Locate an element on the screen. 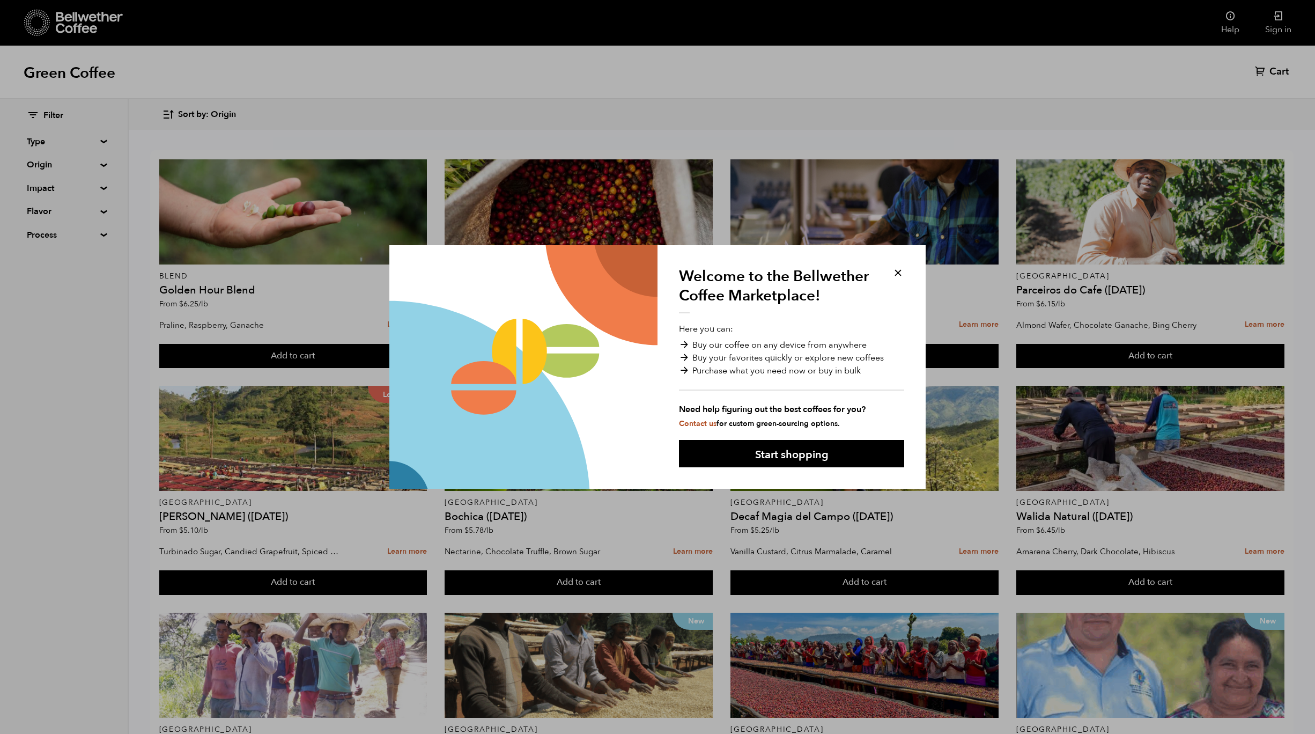 Image resolution: width=1315 pixels, height=734 pixels. p: Here you can: is located at coordinates (792, 375).